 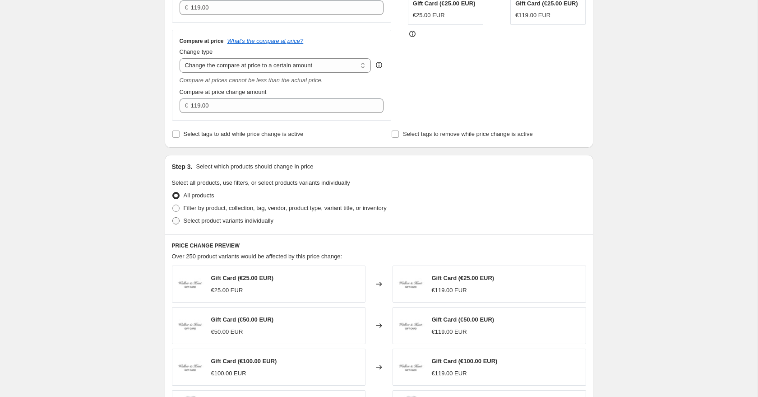 What do you see at coordinates (202, 41) in the screenshot?
I see `h3: Compare at price` at bounding box center [202, 41].